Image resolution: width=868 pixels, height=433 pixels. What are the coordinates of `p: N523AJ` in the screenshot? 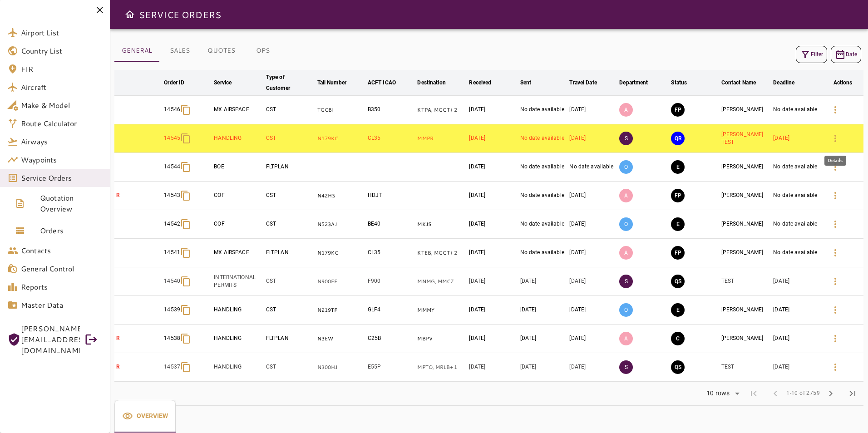 It's located at (341, 224).